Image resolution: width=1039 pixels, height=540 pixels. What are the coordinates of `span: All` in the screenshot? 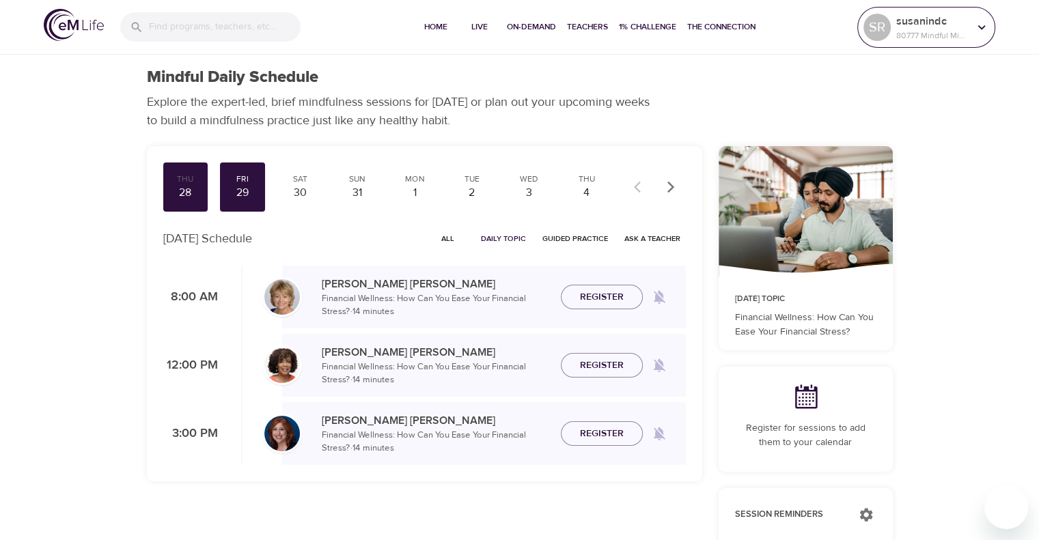 It's located at (448, 238).